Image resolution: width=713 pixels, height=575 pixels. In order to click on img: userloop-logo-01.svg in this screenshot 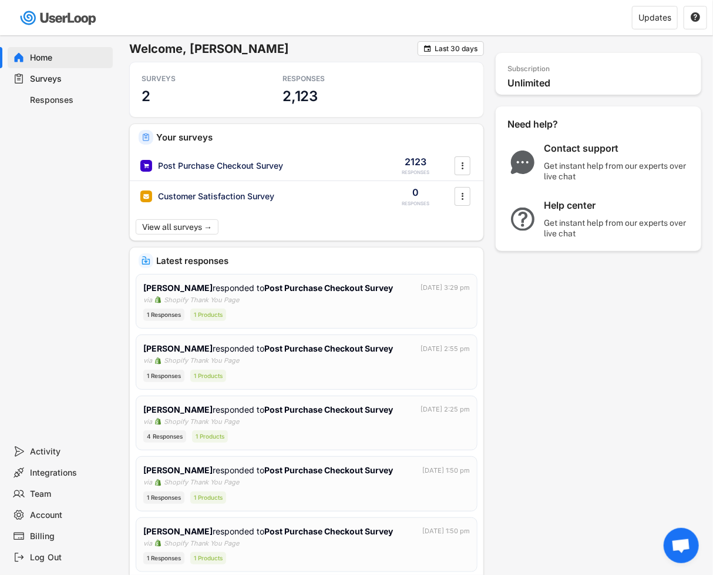, I will do `click(59, 18)`.